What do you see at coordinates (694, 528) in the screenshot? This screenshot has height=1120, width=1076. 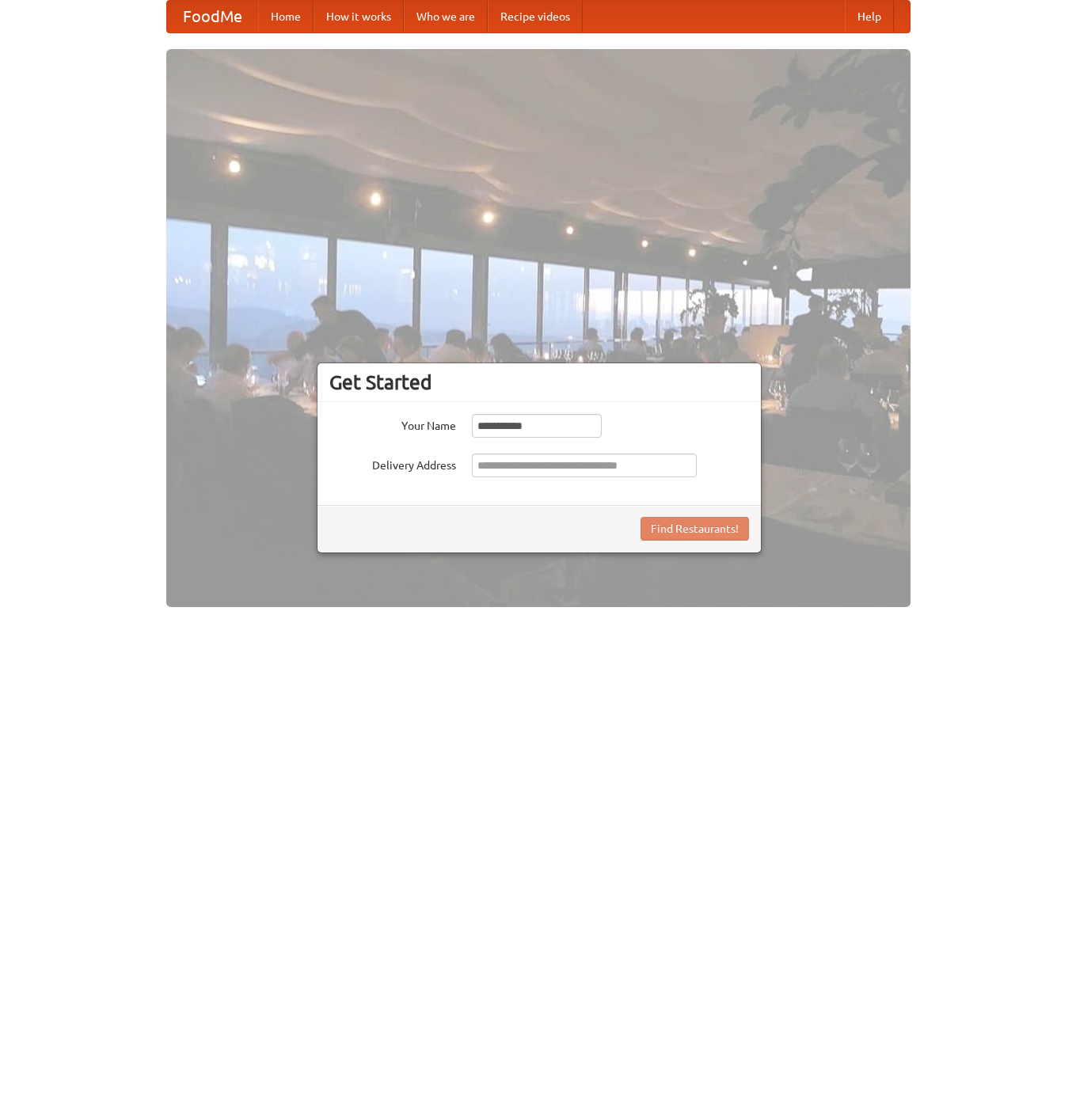 I see `button: Find Restaurants!` at bounding box center [694, 528].